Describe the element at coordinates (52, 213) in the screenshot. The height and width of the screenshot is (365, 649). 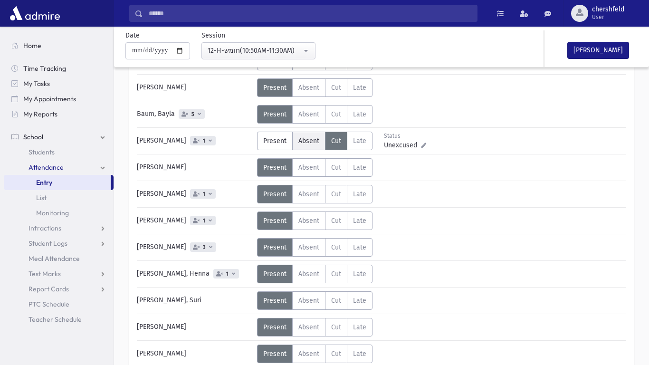
I see `span: Monitoring` at that location.